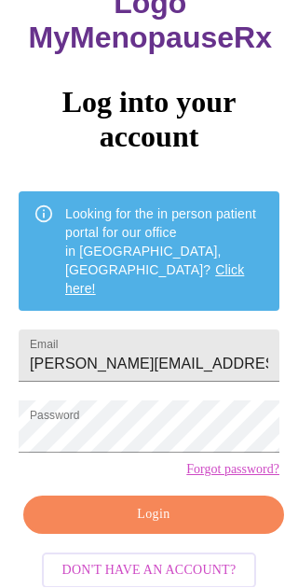 Image resolution: width=298 pixels, height=588 pixels. Describe the element at coordinates (149, 569) in the screenshot. I see `a: Don't have an account?` at that location.